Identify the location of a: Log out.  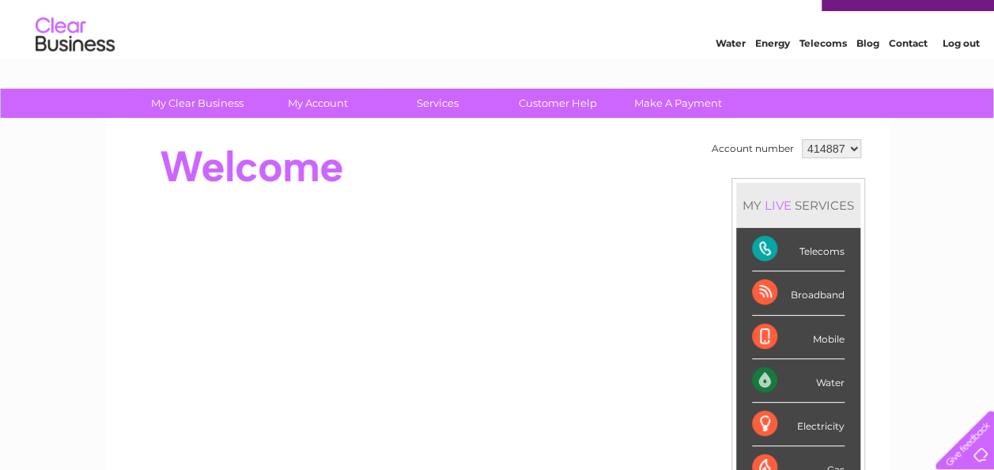
(960, 73).